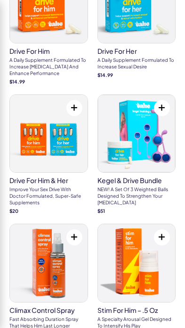 The image size is (185, 328). Describe the element at coordinates (137, 263) in the screenshot. I see `img: Stim For Him – .5 oz` at that location.